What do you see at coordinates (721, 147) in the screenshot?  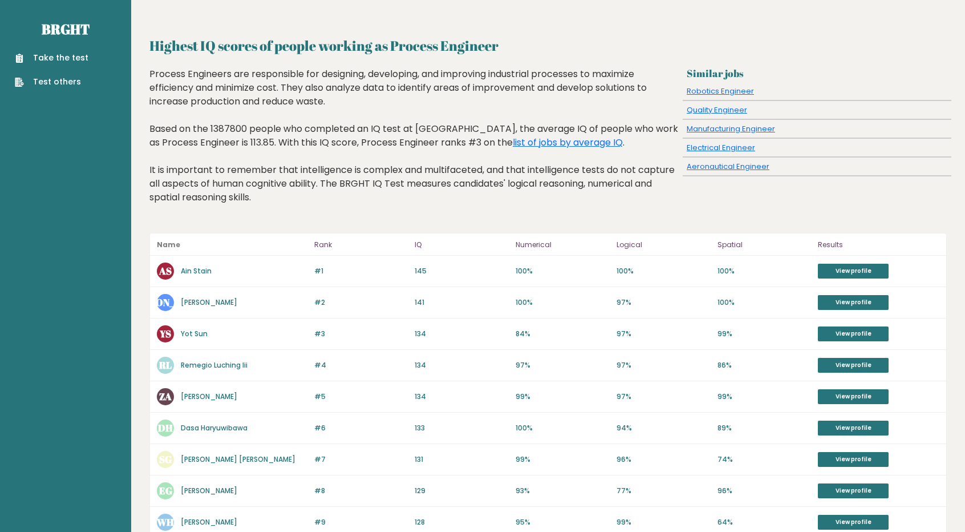 I see `a: Electrical Engineer` at bounding box center [721, 147].